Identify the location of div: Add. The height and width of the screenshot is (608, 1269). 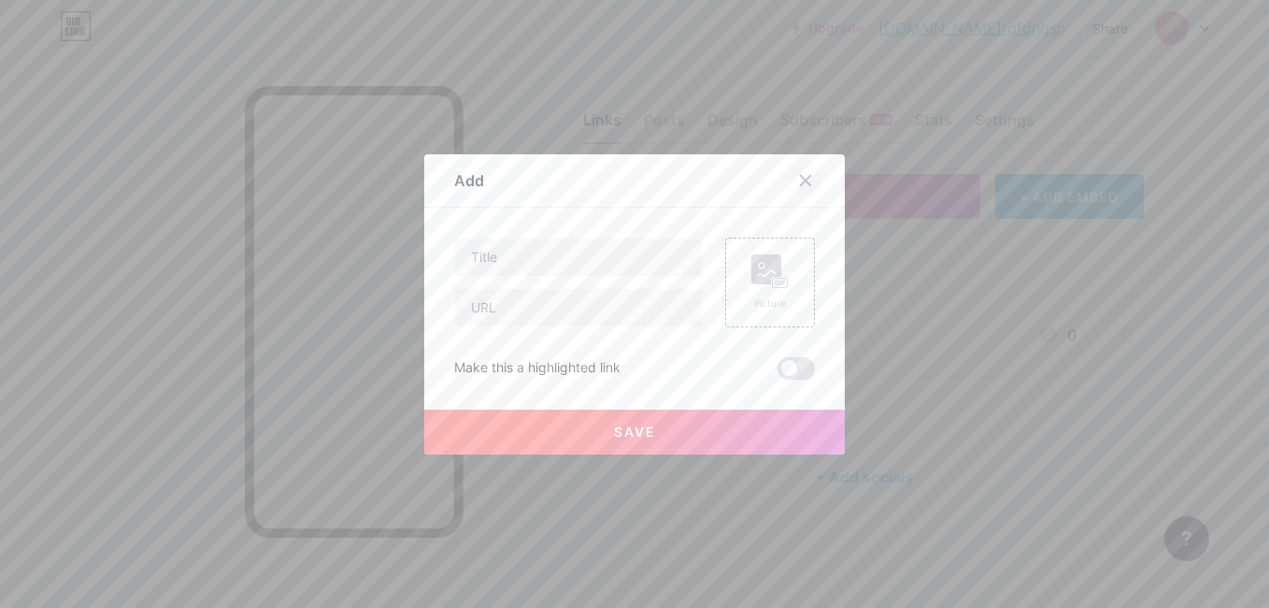
(469, 180).